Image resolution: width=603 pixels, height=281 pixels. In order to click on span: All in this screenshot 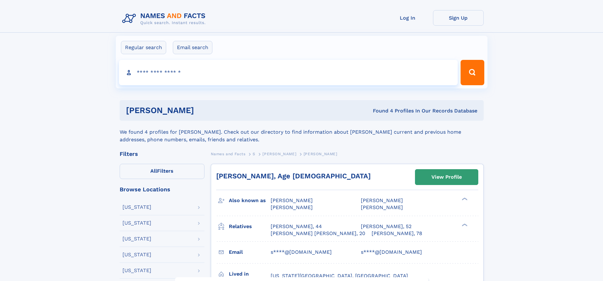, I will do `click(154, 171)`.